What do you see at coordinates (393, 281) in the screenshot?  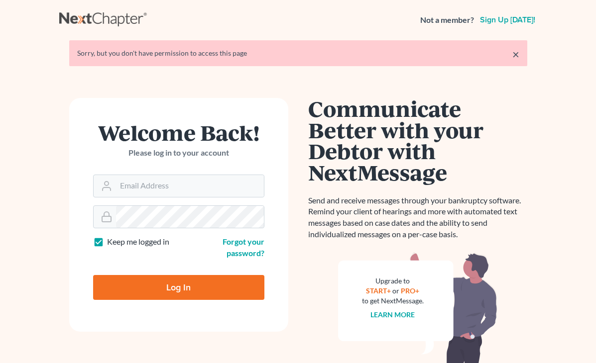 I see `div: Upgrade to` at bounding box center [393, 281].